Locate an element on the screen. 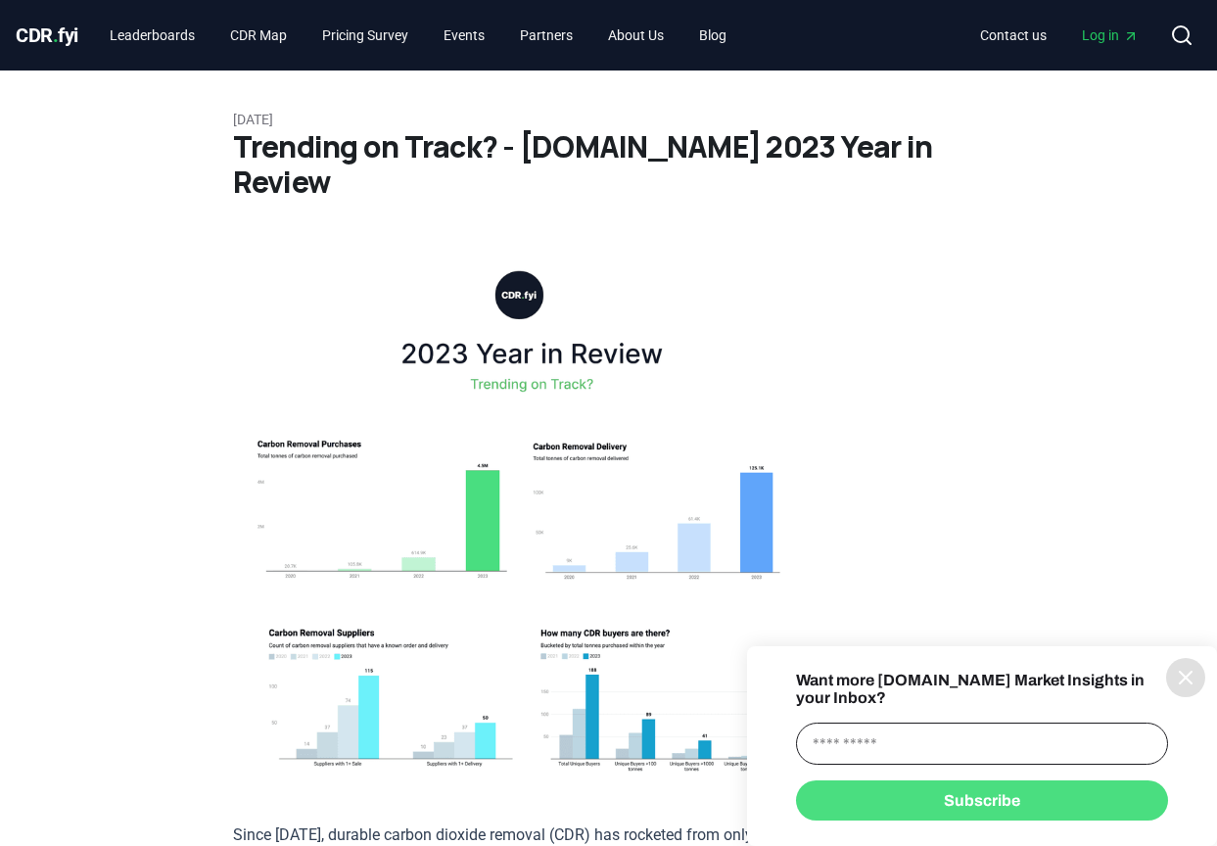 This screenshot has width=1217, height=846. span: CDR fyi is located at coordinates (47, 35).